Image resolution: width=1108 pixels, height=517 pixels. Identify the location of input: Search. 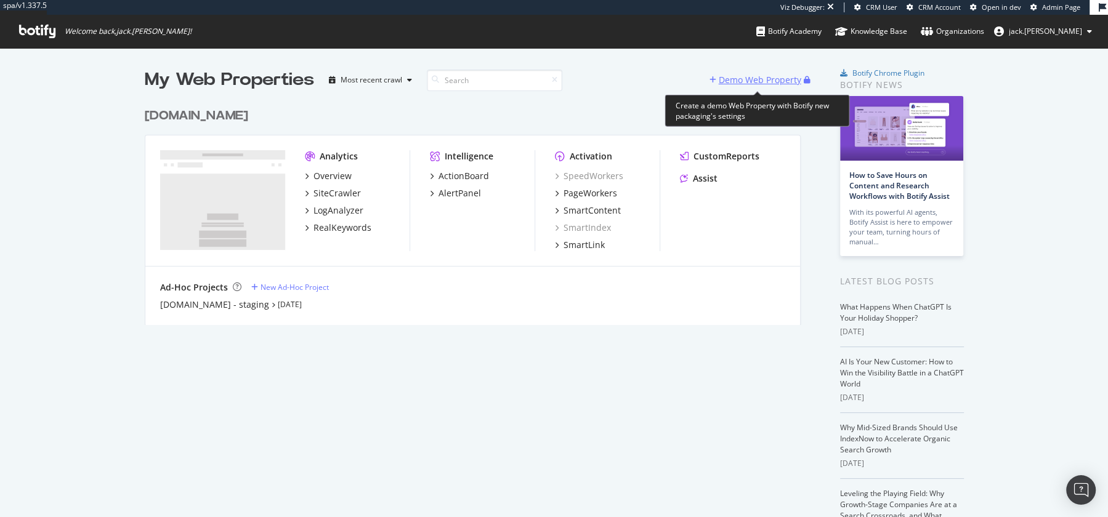
(494, 80).